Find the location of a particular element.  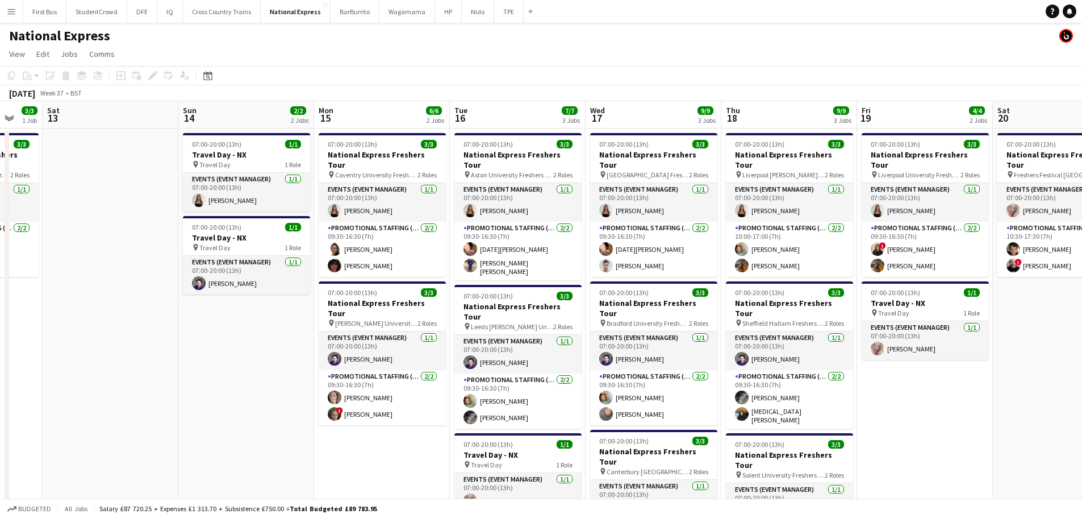

div: 07:00-20:00 (13h)3/3National Express Freshers Tour Liverpool University Freshers Fair2 RolesEvent... is located at coordinates (926, 205).